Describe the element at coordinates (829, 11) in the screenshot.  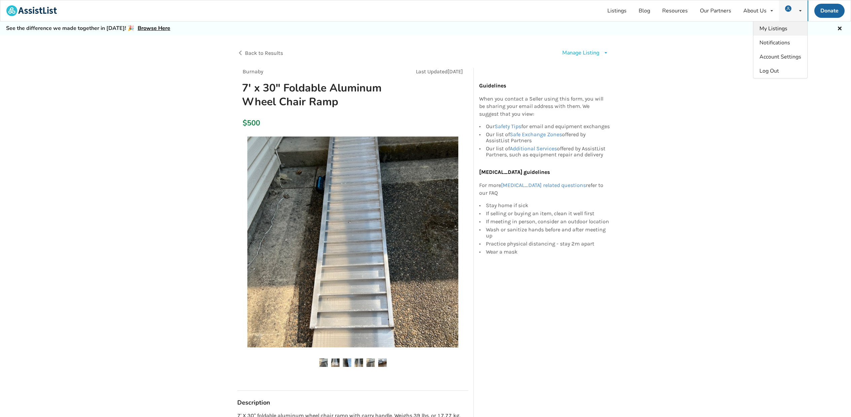
I see `a: Donate` at that location.